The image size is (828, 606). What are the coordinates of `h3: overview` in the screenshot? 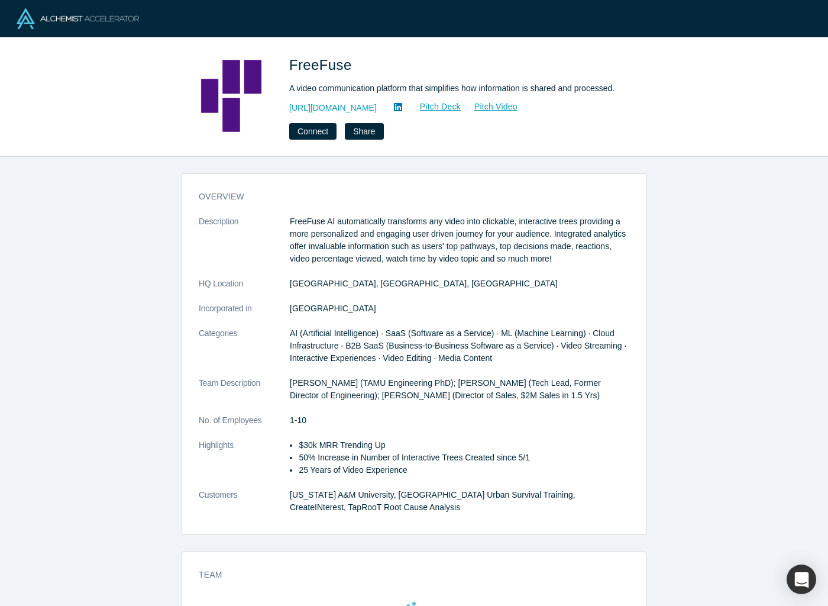 It's located at (406, 196).